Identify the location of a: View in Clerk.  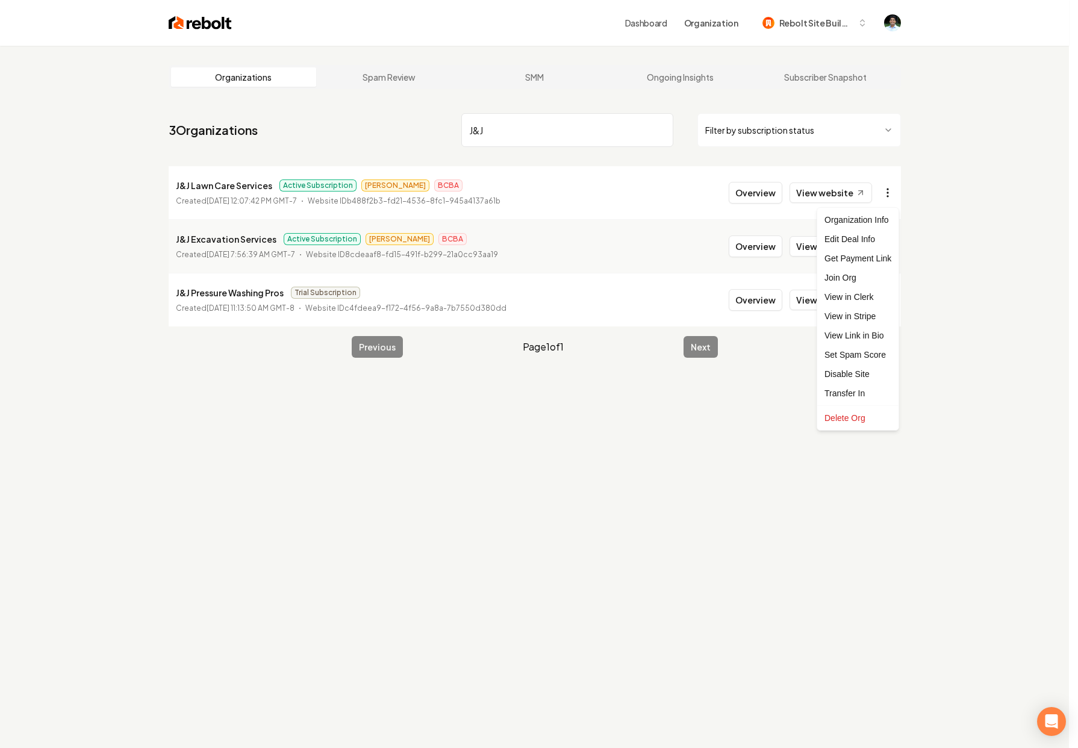
(858, 297).